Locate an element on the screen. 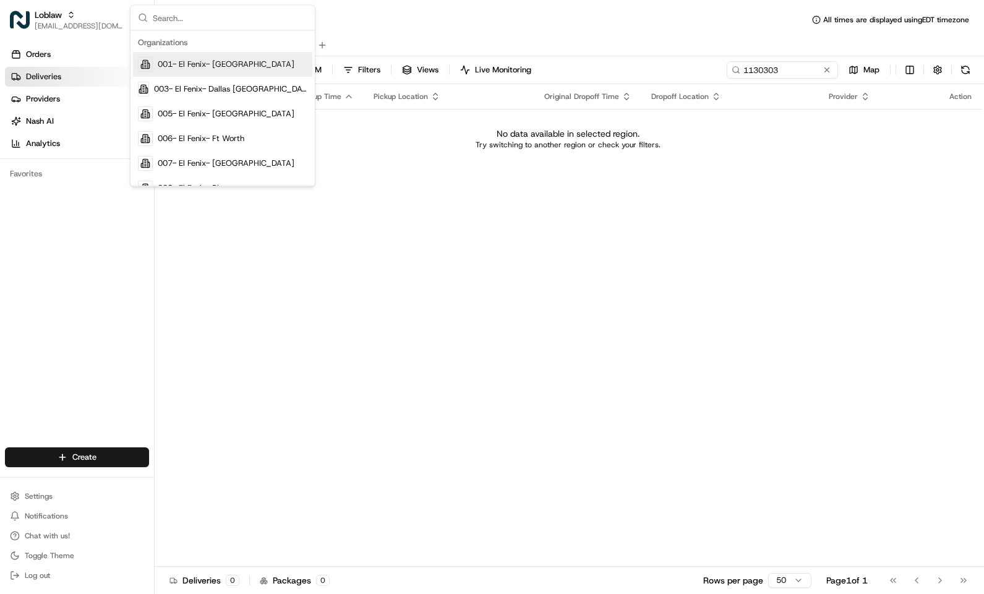 Image resolution: width=984 pixels, height=594 pixels. span: All times are displayed using EDT timezone is located at coordinates (896, 20).